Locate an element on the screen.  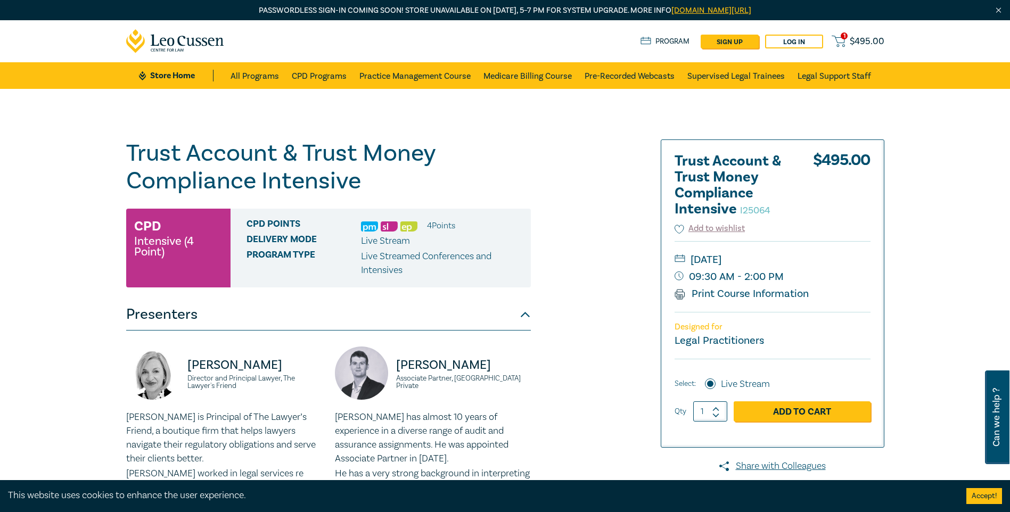
span: 1 is located at coordinates (844, 36).